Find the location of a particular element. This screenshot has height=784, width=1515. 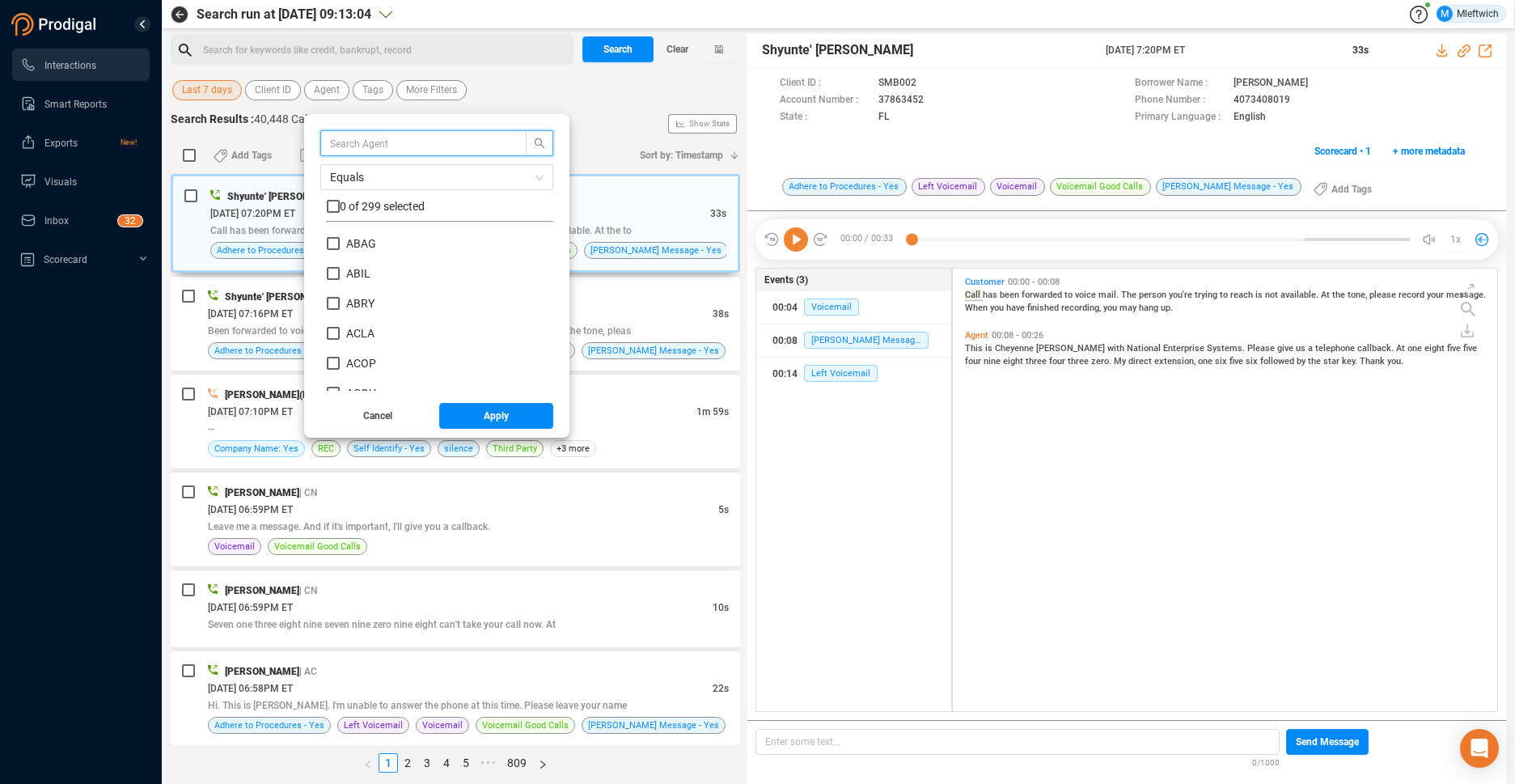

span: message. is located at coordinates (1466, 294).